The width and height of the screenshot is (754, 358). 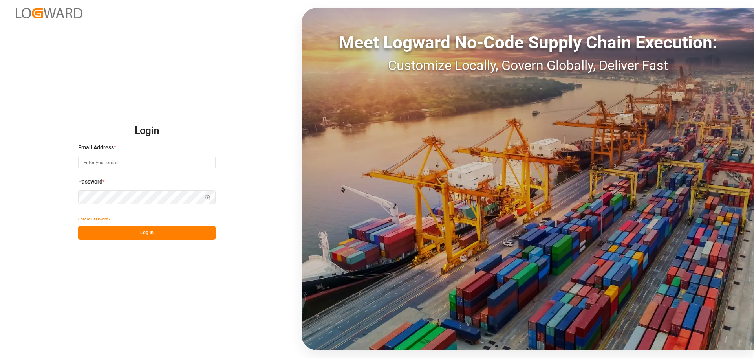 I want to click on input: Enter your email, so click(x=147, y=162).